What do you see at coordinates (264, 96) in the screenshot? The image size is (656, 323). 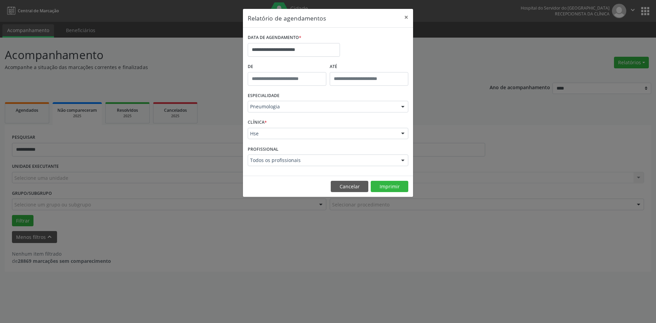 I see `label: ESPECIALIDADE` at bounding box center [264, 96].